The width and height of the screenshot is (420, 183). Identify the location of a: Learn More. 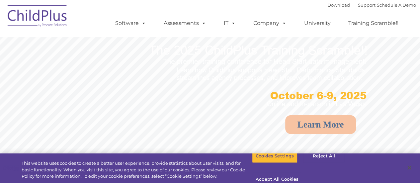
(321, 125).